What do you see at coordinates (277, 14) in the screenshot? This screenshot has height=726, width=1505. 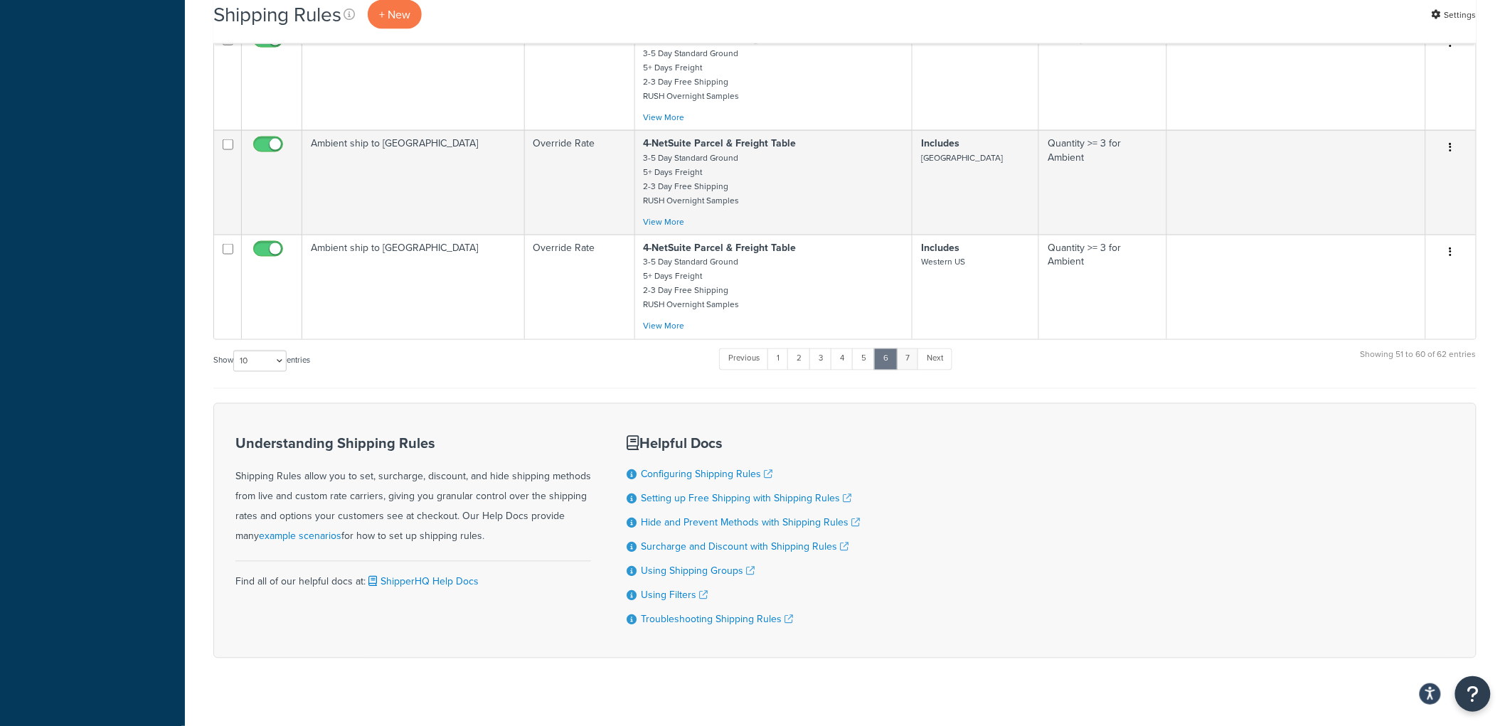 I see `h1: Shipping Rules` at bounding box center [277, 14].